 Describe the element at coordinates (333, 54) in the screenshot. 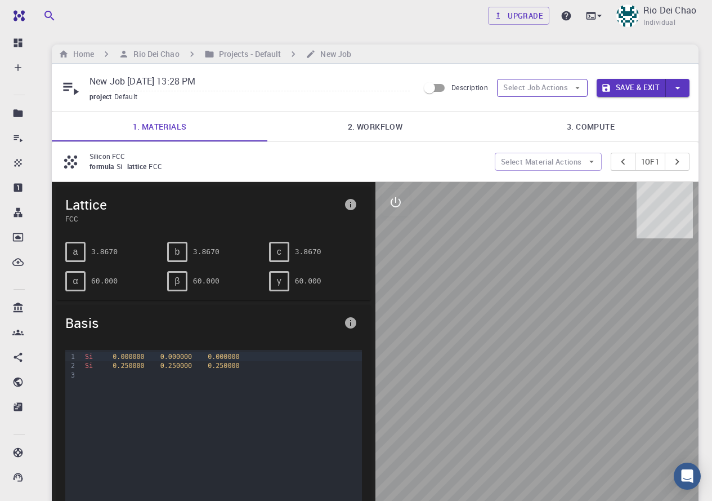

I see `h6: New Job` at that location.